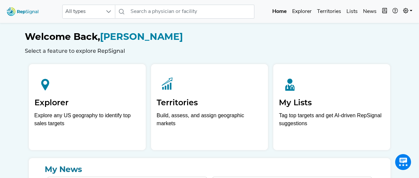  What do you see at coordinates (210, 107) in the screenshot?
I see `a: TerritoriesBuild, assess, and assign geographic markets` at bounding box center [210, 107].